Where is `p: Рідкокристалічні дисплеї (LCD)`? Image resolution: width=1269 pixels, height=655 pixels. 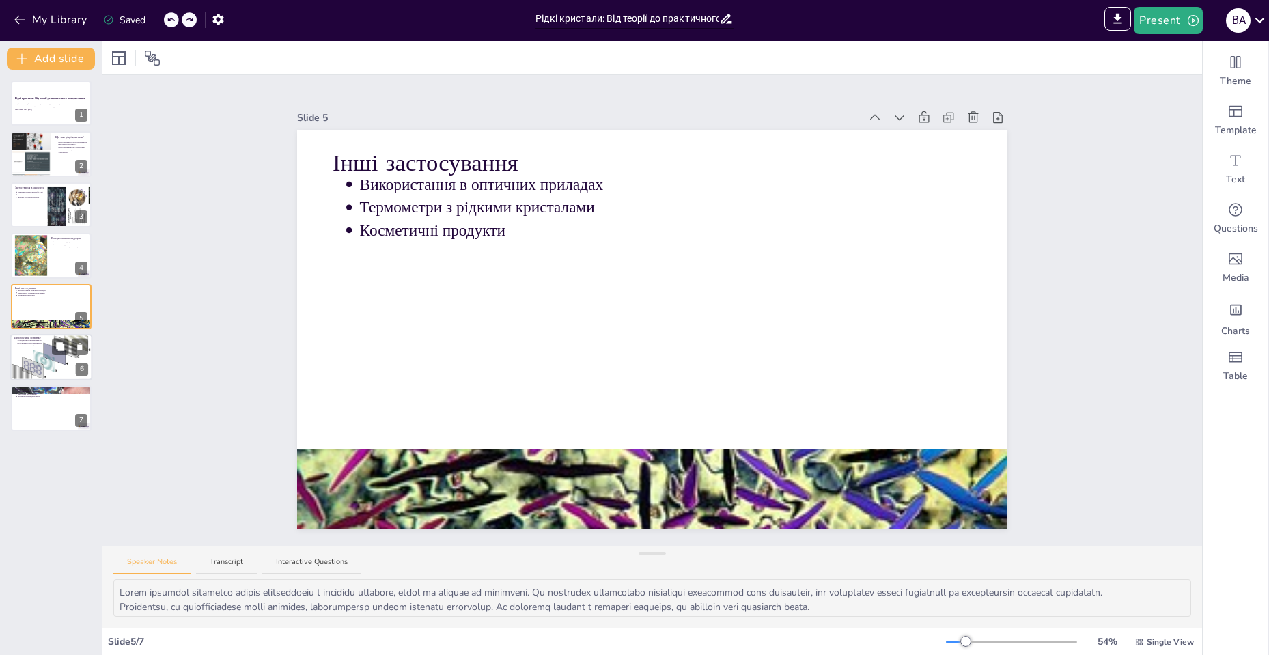
p: Рідкокристалічні дисплеї (LCD) is located at coordinates (32, 192).